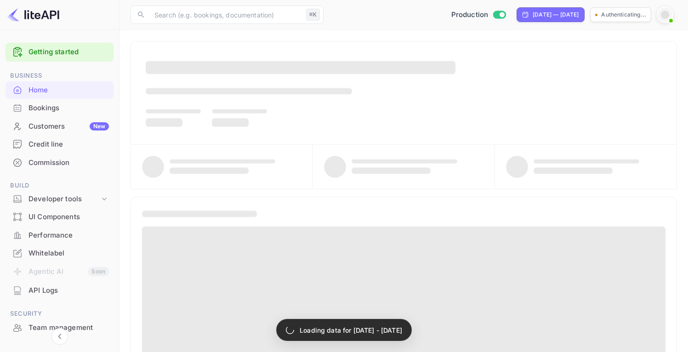  I want to click on span: Production, so click(470, 15).